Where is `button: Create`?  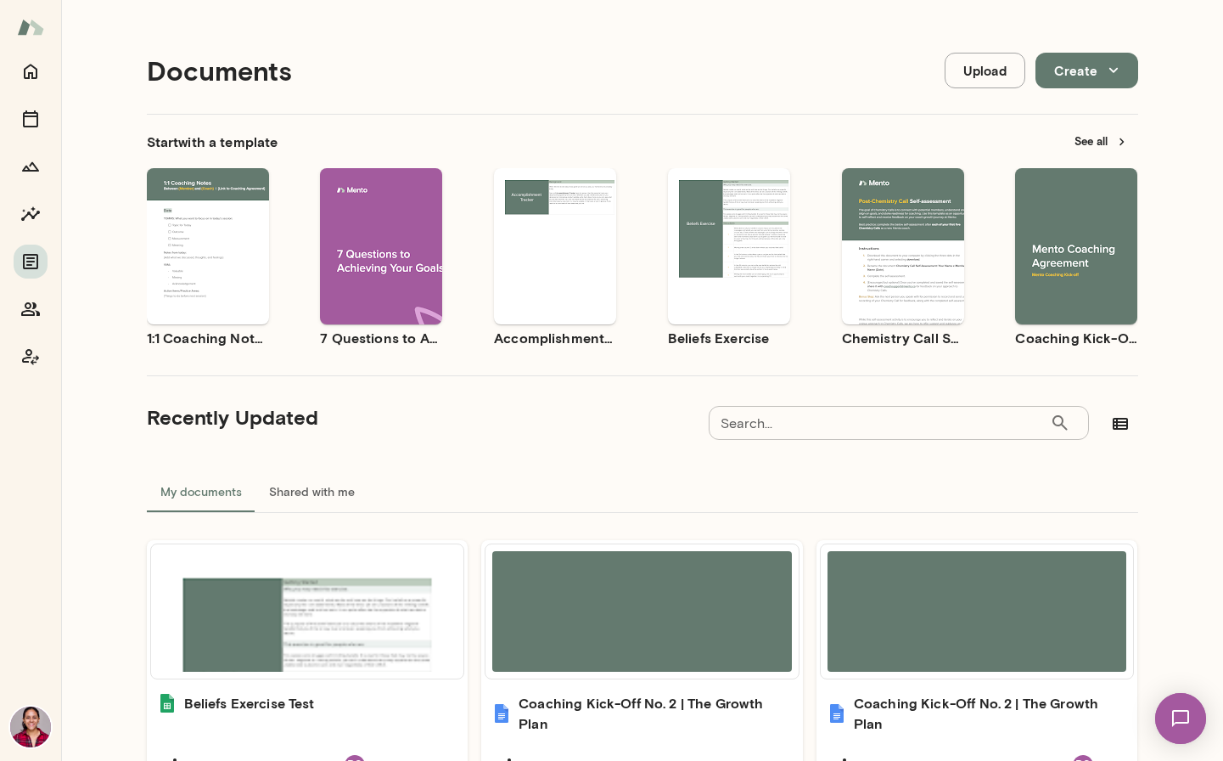 button: Create is located at coordinates (1086, 70).